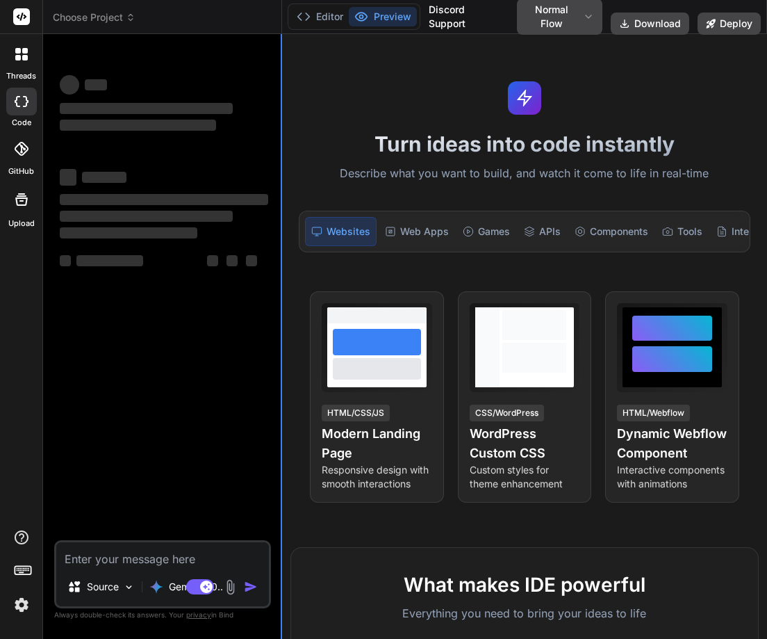 The width and height of the screenshot is (767, 639). Describe the element at coordinates (103, 587) in the screenshot. I see `p: Source` at that location.